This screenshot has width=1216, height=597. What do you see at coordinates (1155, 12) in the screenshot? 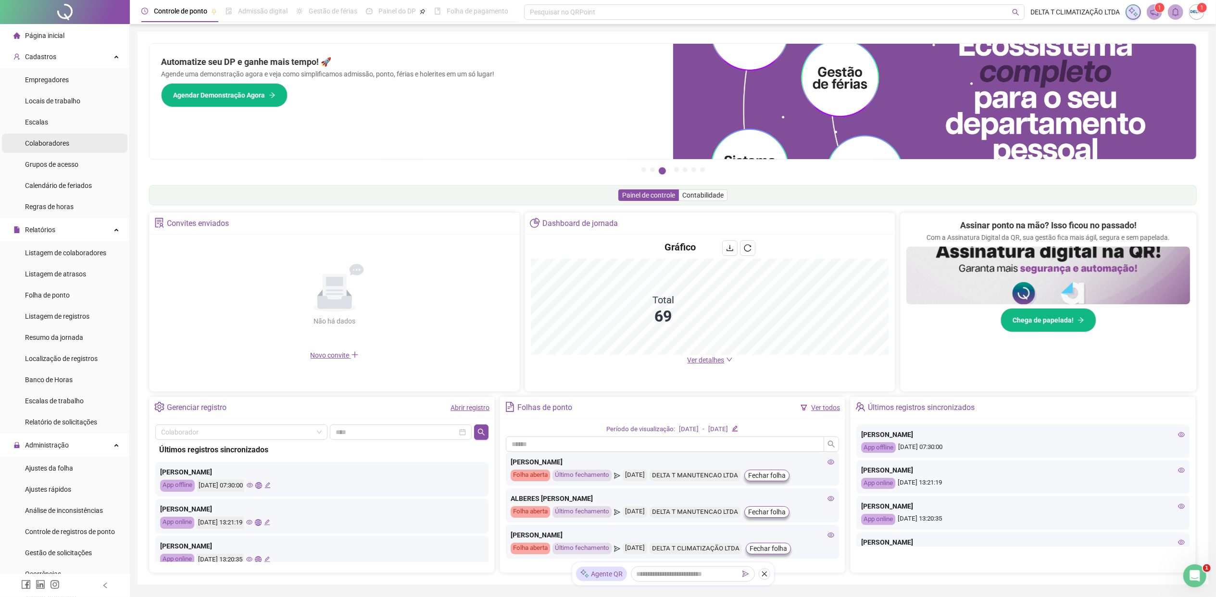
I see `span: notification` at bounding box center [1155, 12].